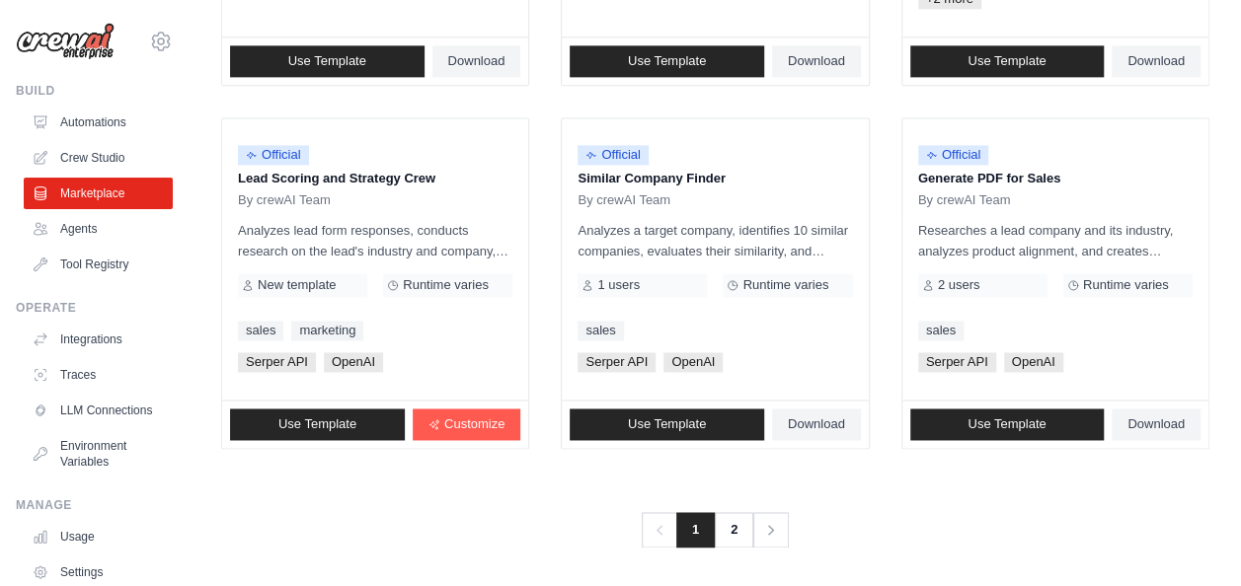 This screenshot has width=1241, height=586. Describe the element at coordinates (98, 122) in the screenshot. I see `a: Automations` at that location.